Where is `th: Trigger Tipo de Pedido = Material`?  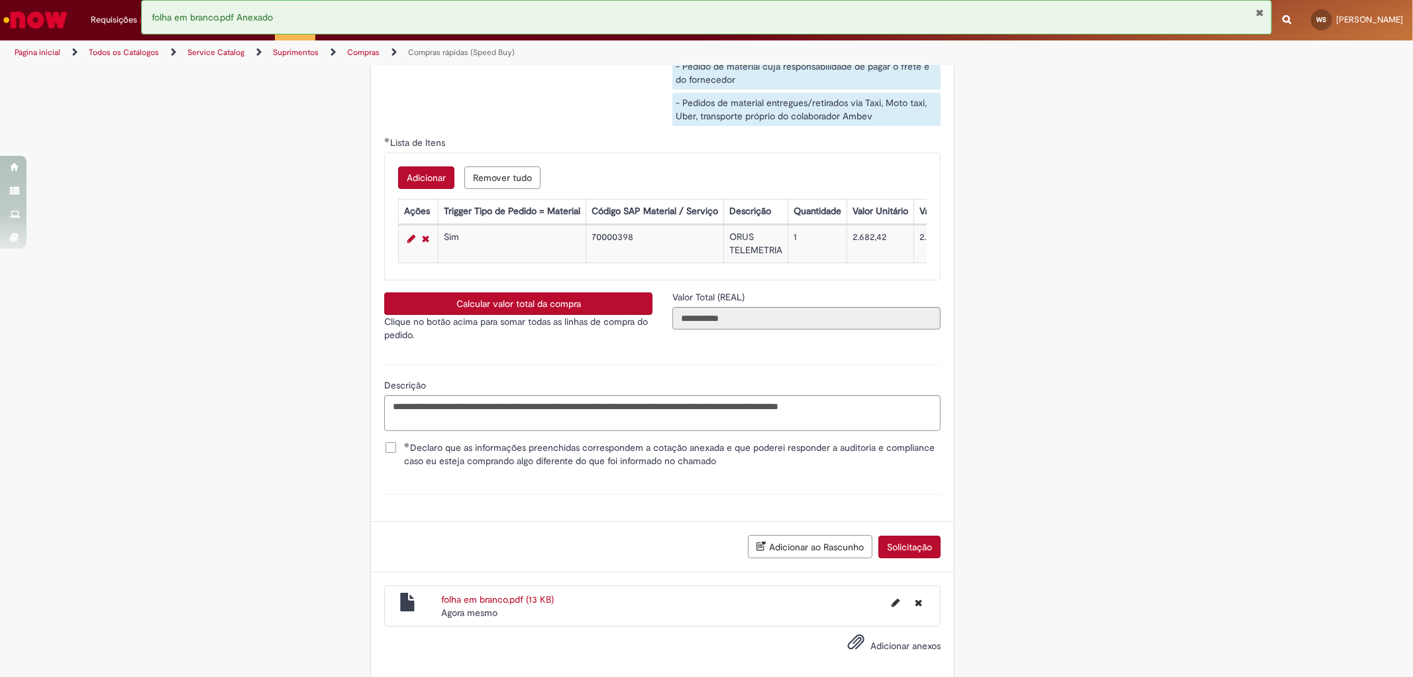 th: Trigger Tipo de Pedido = Material is located at coordinates (512, 211).